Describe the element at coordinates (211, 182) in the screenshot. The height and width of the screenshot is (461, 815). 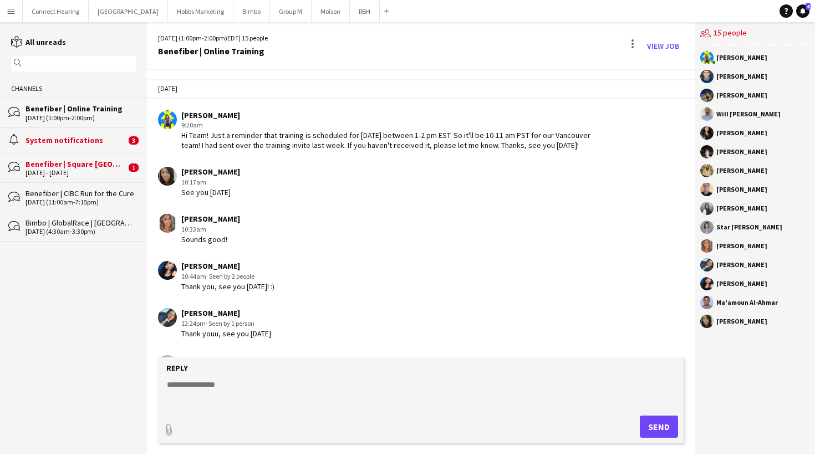
I see `div: 10:17am` at that location.